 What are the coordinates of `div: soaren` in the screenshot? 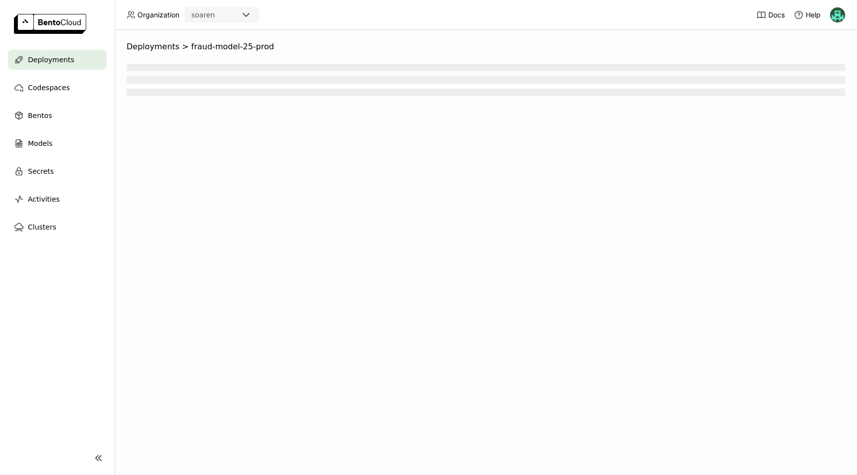 It's located at (203, 15).